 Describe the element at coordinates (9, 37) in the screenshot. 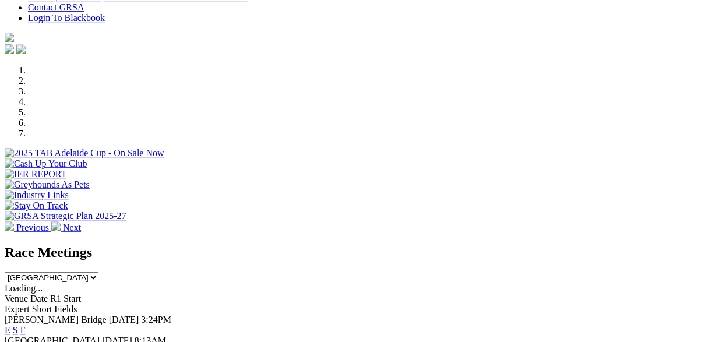

I see `img: logo-grsa-white.png` at that location.